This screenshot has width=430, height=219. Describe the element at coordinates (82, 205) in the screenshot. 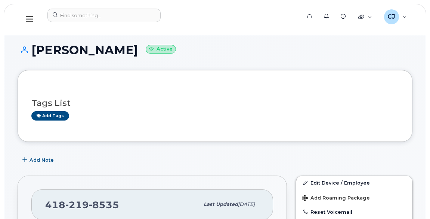

I see `span: 418` at that location.